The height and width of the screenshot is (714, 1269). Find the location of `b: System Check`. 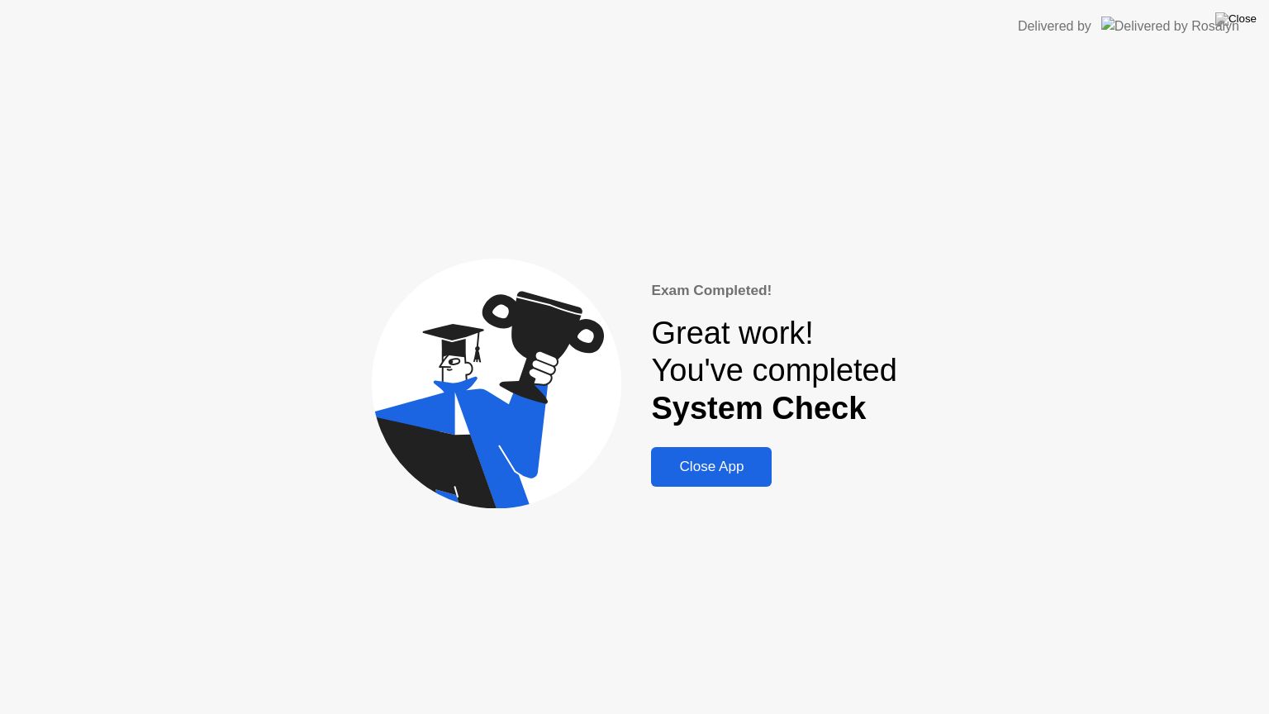

b: System Check is located at coordinates (759, 408).